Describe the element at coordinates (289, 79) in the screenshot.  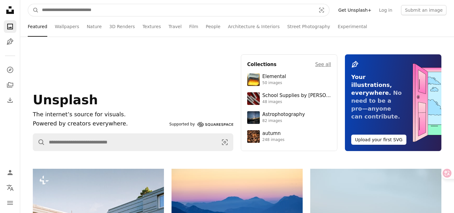
I see `a: Elemental50 images` at that location.